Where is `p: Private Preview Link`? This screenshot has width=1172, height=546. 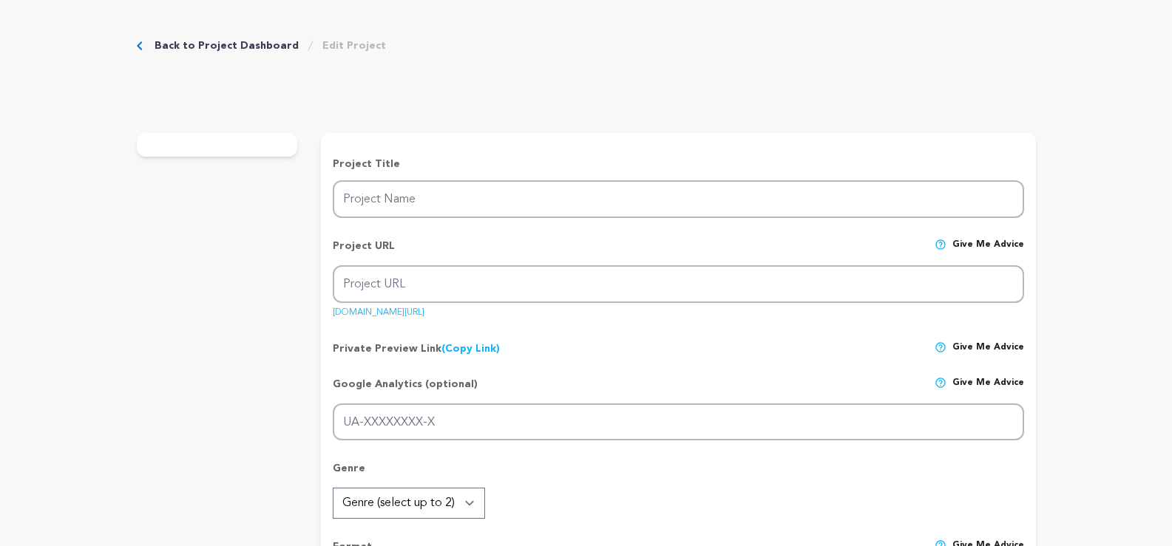 p: Private Preview Link is located at coordinates (416, 349).